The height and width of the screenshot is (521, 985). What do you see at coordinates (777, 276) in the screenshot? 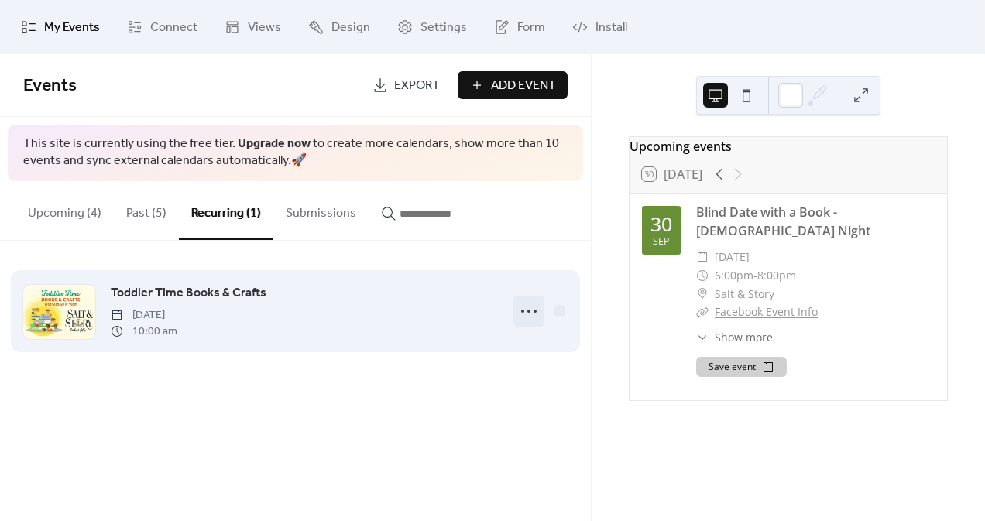
I see `span: 8:00pm` at bounding box center [777, 276].